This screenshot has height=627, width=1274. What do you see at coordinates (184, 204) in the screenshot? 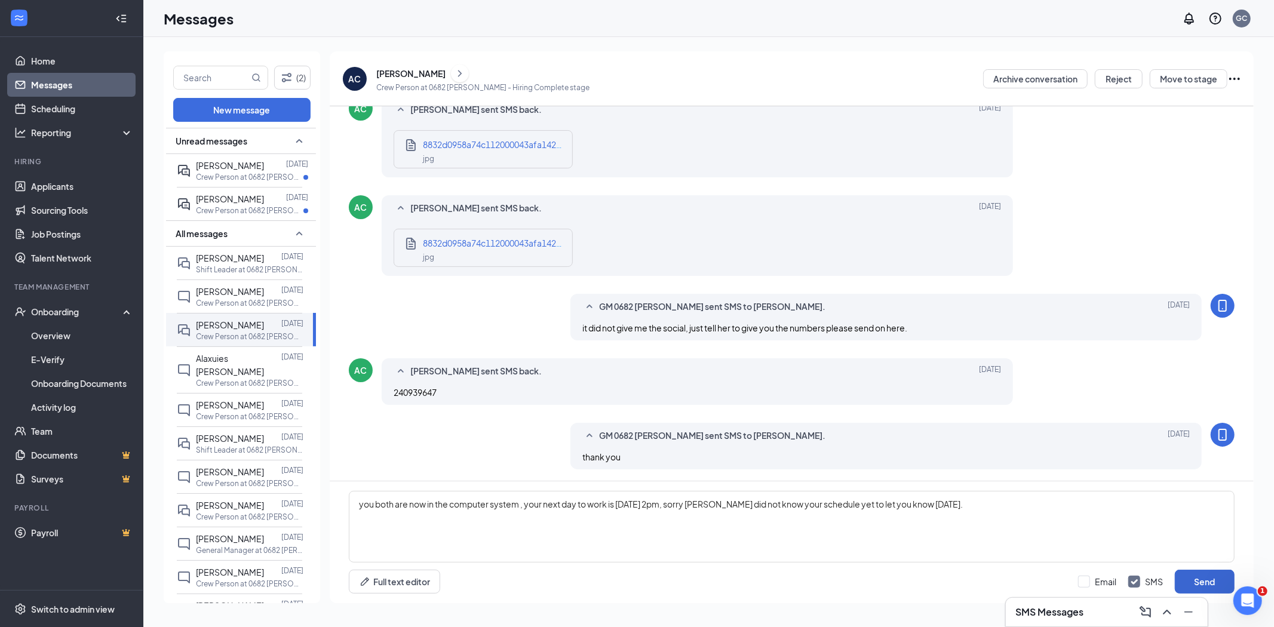
I see `svg: ActiveDoubleChat` at bounding box center [184, 204].